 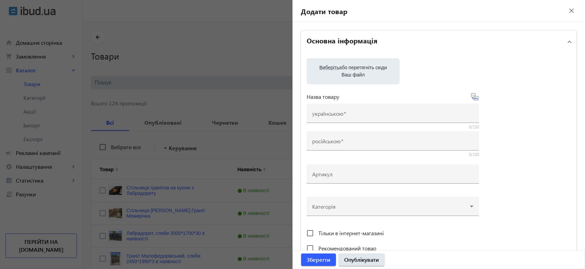 What do you see at coordinates (347, 248) in the screenshot?
I see `span: Рекомендований товар` at bounding box center [347, 248].